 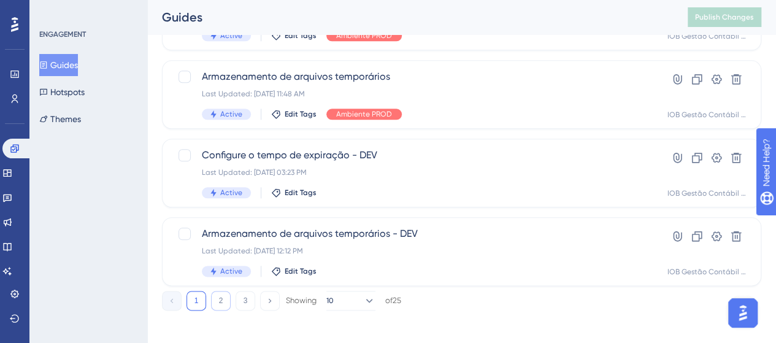 I want to click on div: of 25, so click(x=393, y=301).